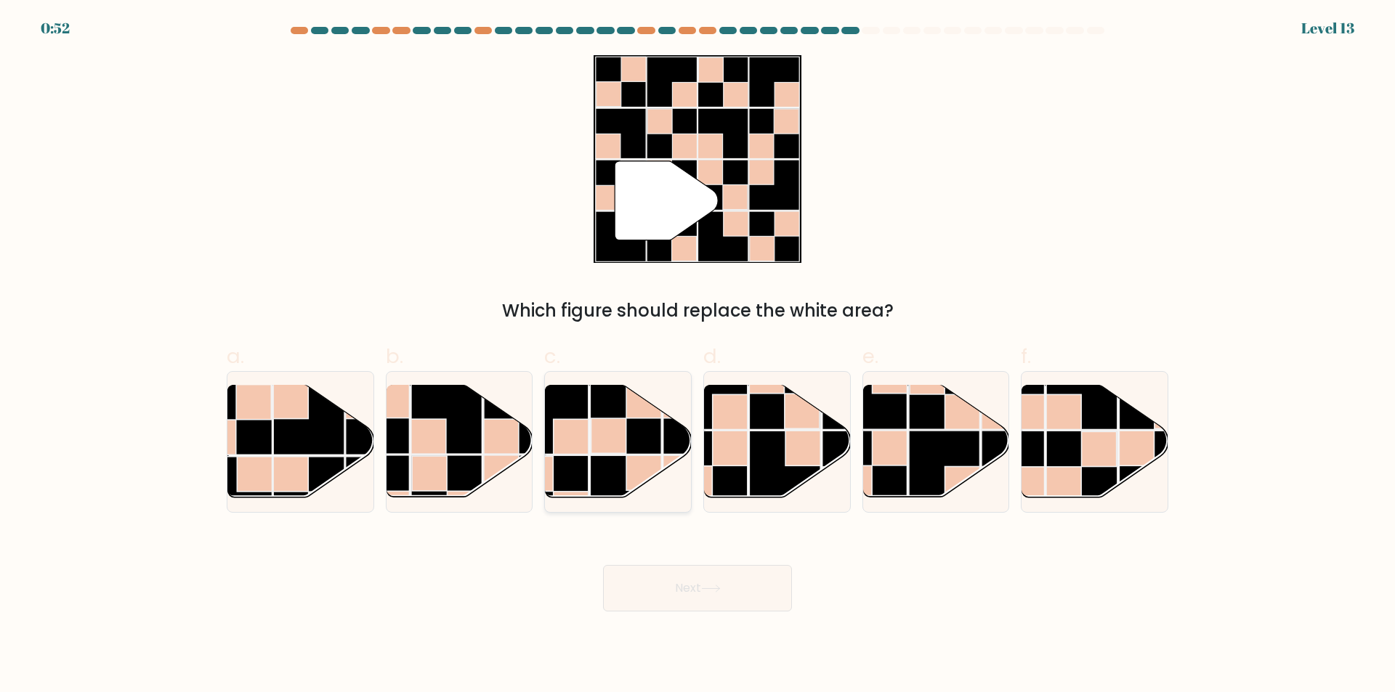 This screenshot has width=1395, height=692. Describe the element at coordinates (870, 356) in the screenshot. I see `span: e.` at that location.